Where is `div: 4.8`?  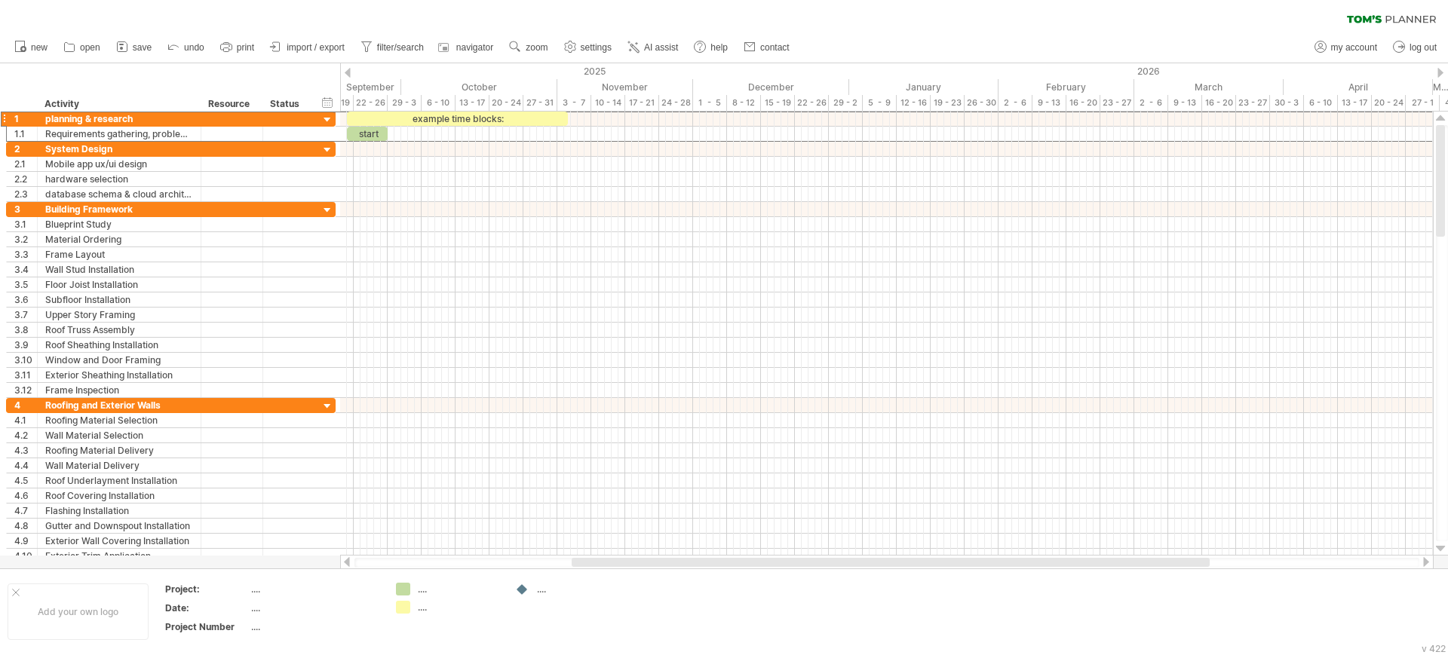
div: 4.8 is located at coordinates (26, 526).